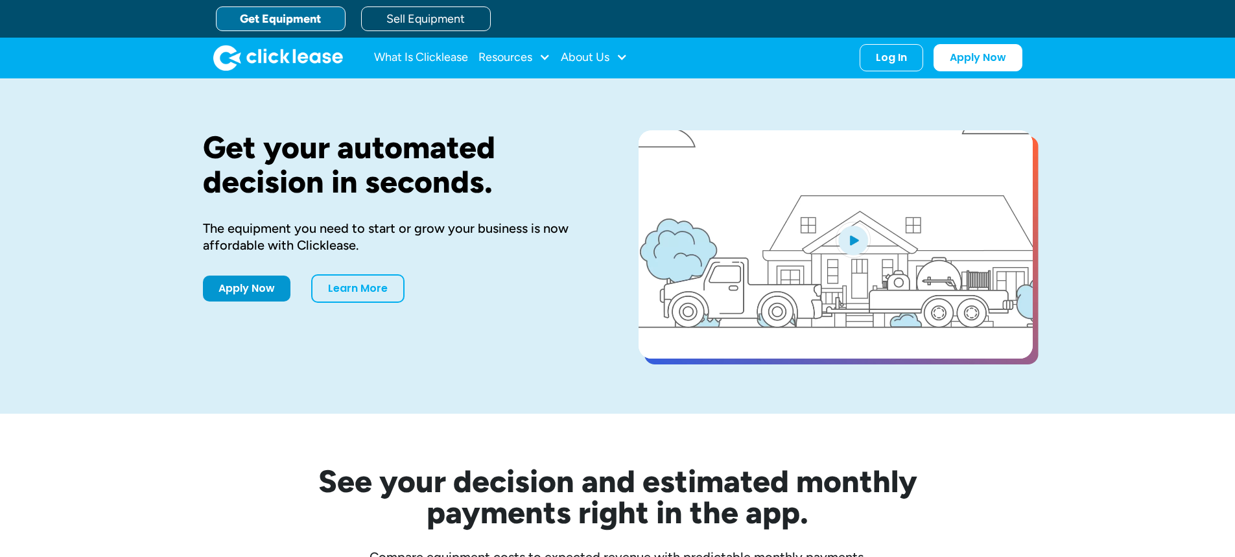 The height and width of the screenshot is (557, 1235). I want to click on a: What Is Clicklease, so click(421, 58).